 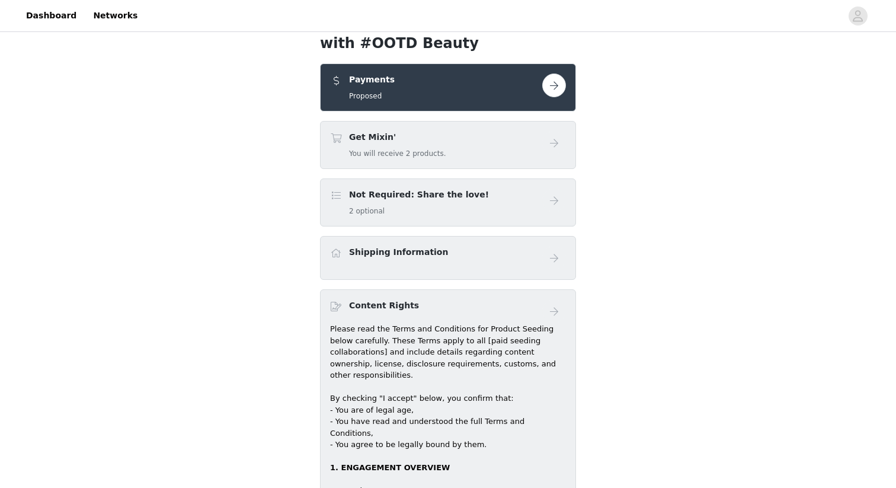 I want to click on h4: Not Required: Share the love!, so click(x=419, y=194).